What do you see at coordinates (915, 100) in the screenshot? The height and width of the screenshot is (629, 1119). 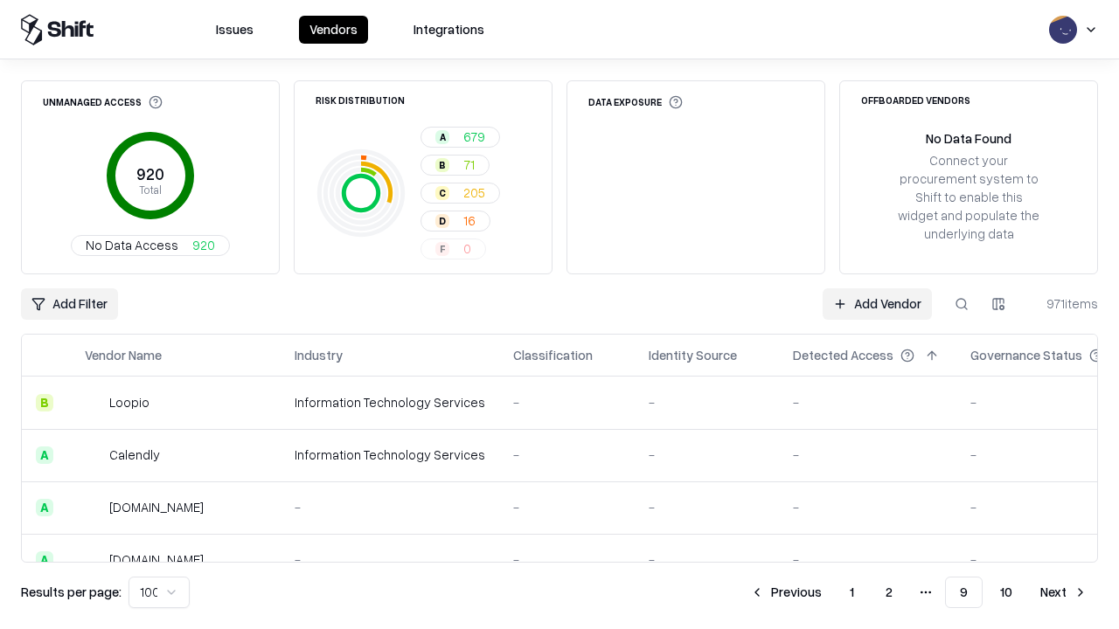 I see `div: Offboarded Vendors` at bounding box center [915, 100].